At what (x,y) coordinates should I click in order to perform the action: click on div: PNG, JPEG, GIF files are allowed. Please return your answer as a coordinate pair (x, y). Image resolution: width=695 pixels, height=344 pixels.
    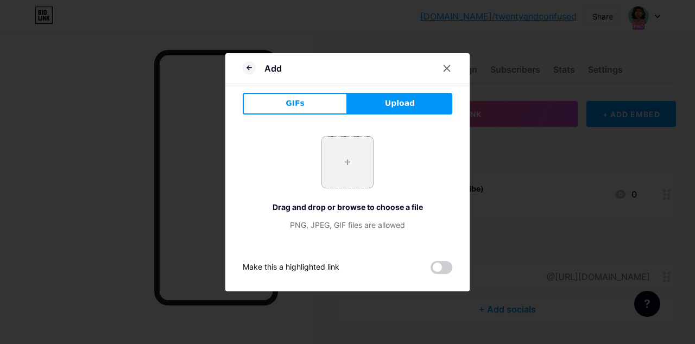
    Looking at the image, I should click on (348, 225).